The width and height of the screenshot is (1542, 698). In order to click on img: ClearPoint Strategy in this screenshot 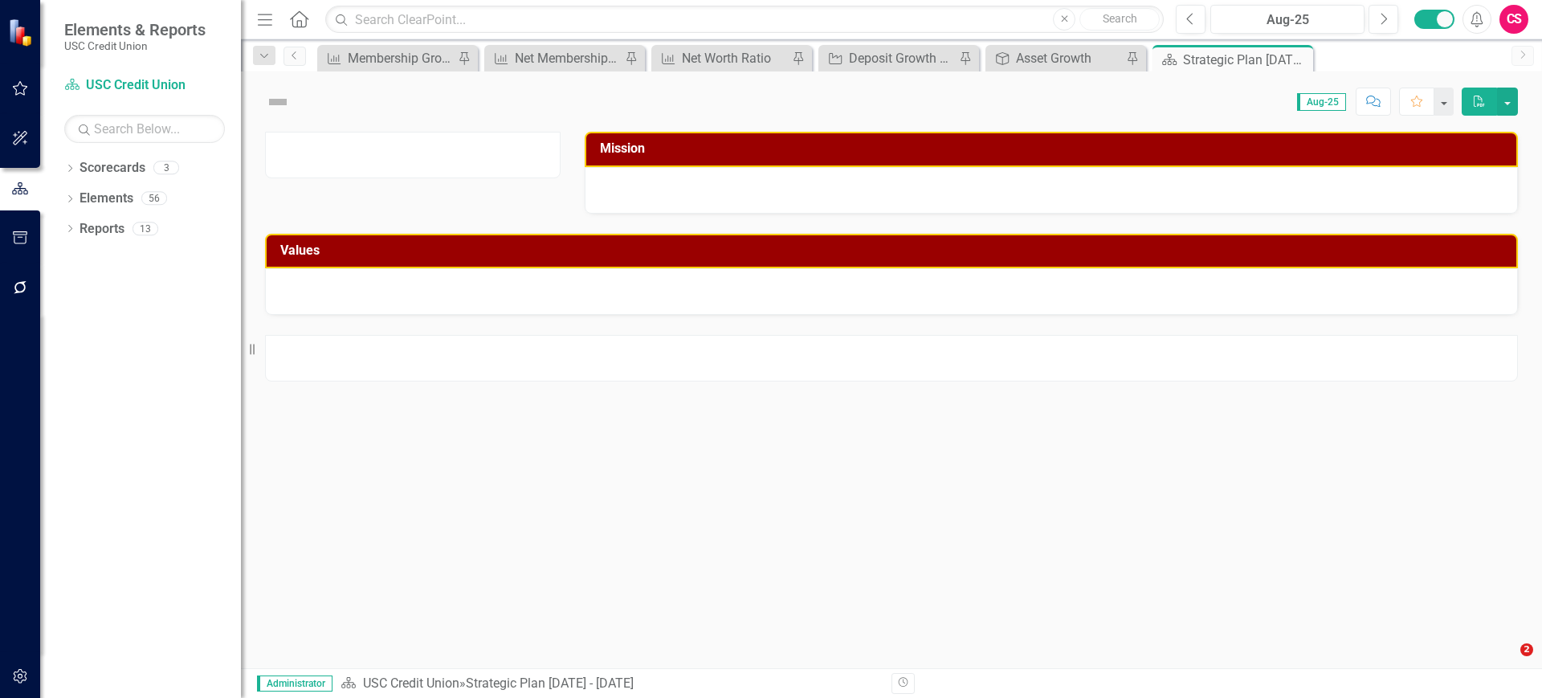, I will do `click(22, 32)`.